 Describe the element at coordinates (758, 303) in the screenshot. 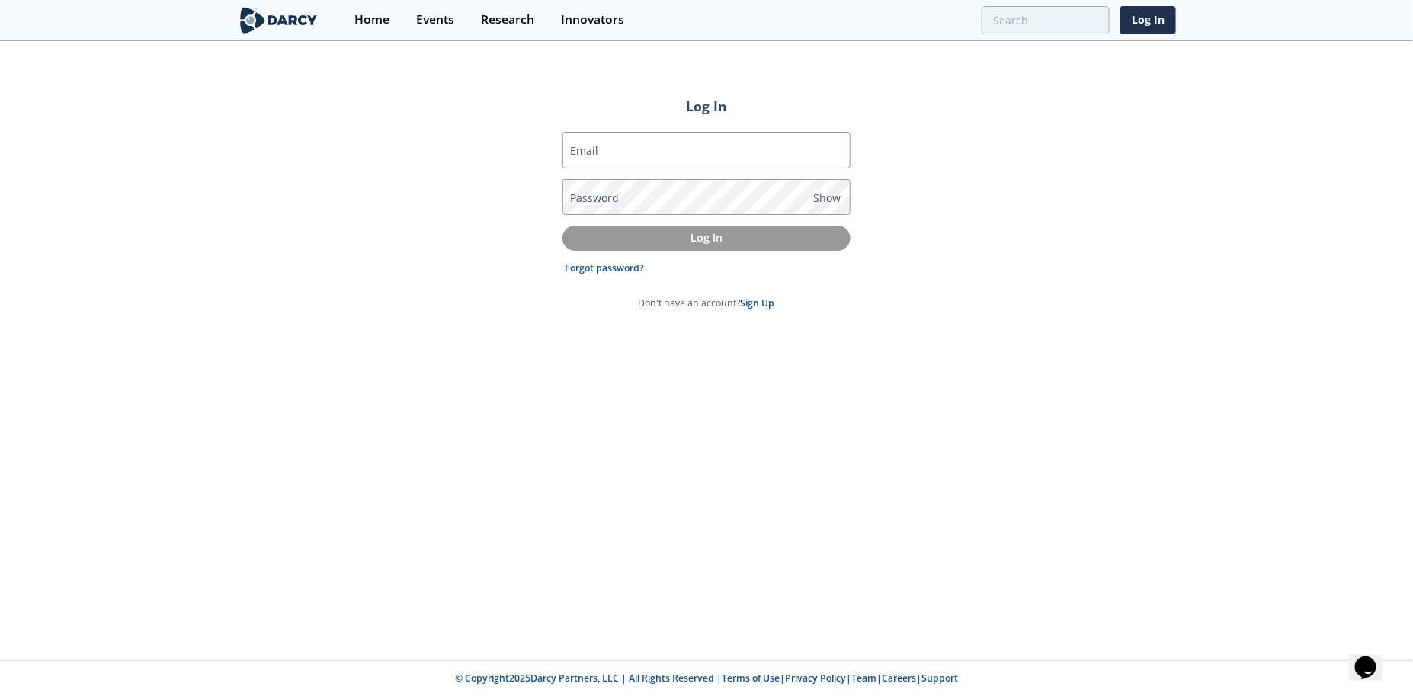

I see `a: Sign Up` at that location.